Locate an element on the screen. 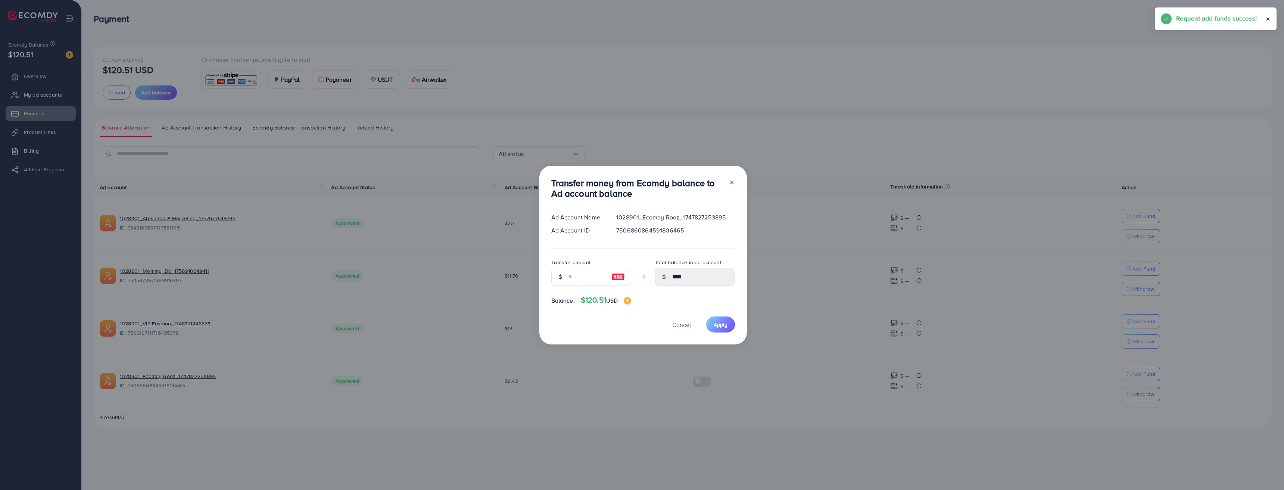  div: 1028901_Ecomdy Rooz_1747827253895 is located at coordinates (675, 217).